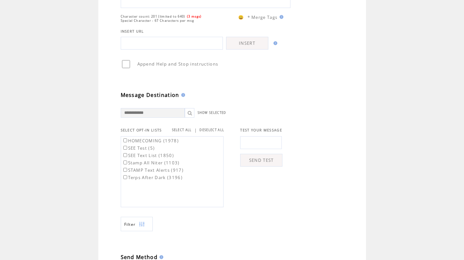 The image size is (464, 260). Describe the element at coordinates (182, 130) in the screenshot. I see `a: SELECT ALL` at that location.